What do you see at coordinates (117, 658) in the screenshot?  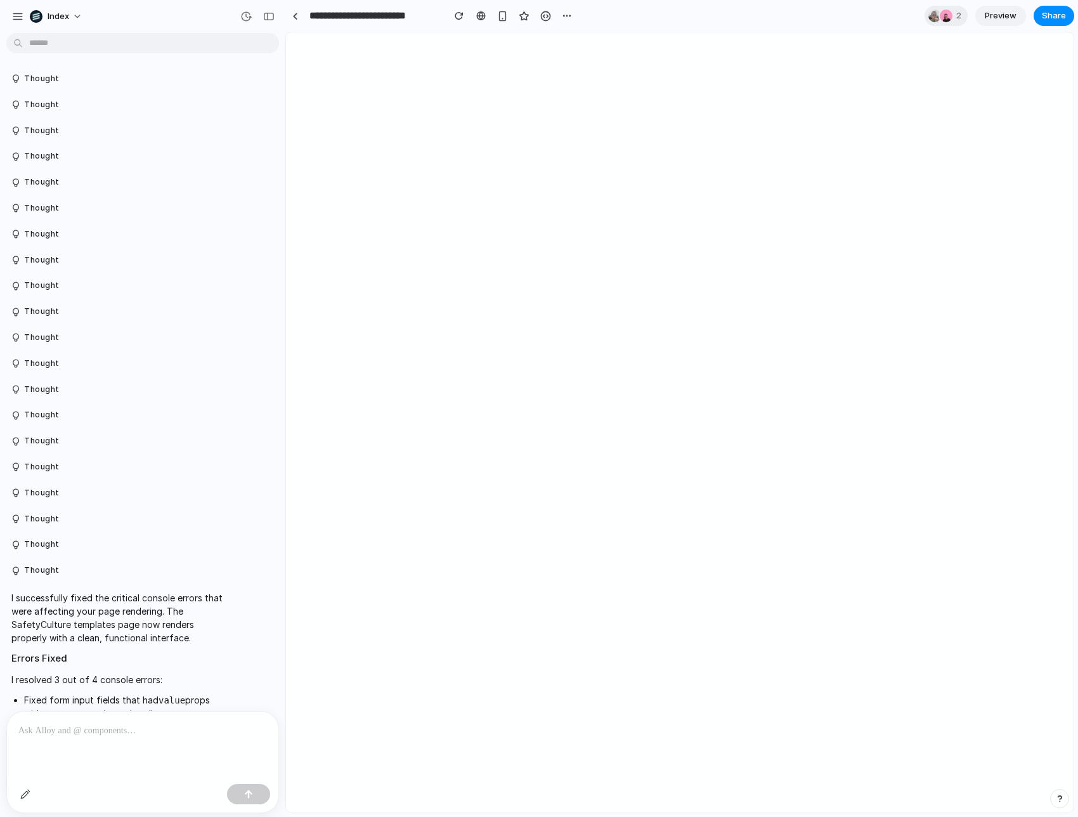 I see `h2: Errors Fixed` at bounding box center [117, 658].